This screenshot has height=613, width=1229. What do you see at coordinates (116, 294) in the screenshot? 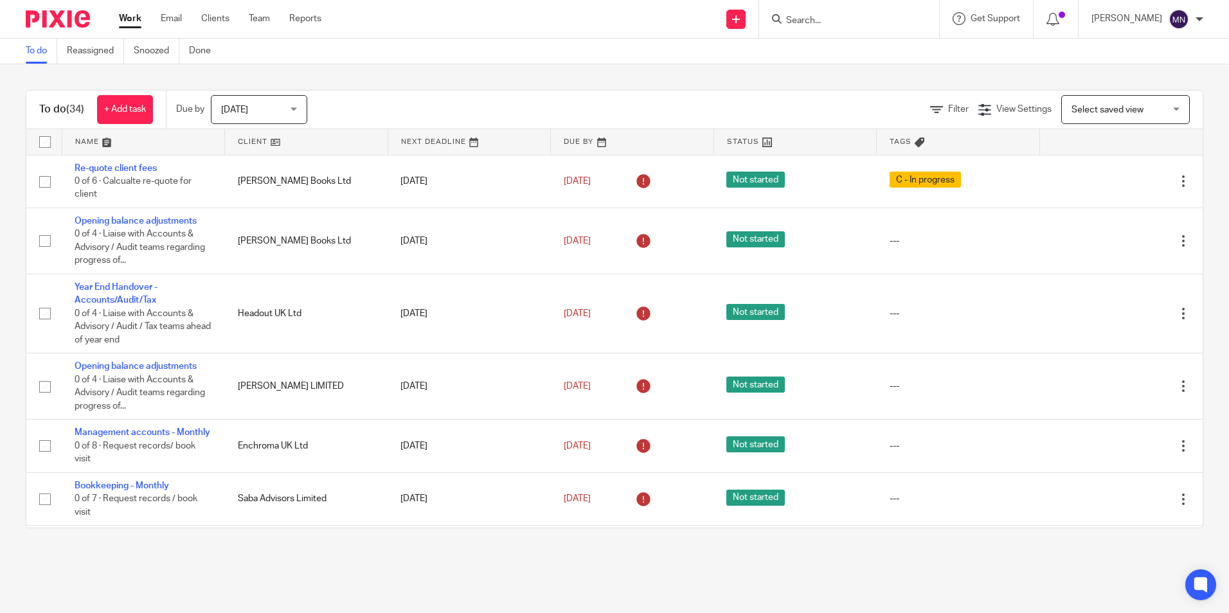
I see `a: Year End Handover - Accounts/Audit/Tax` at bounding box center [116, 294].